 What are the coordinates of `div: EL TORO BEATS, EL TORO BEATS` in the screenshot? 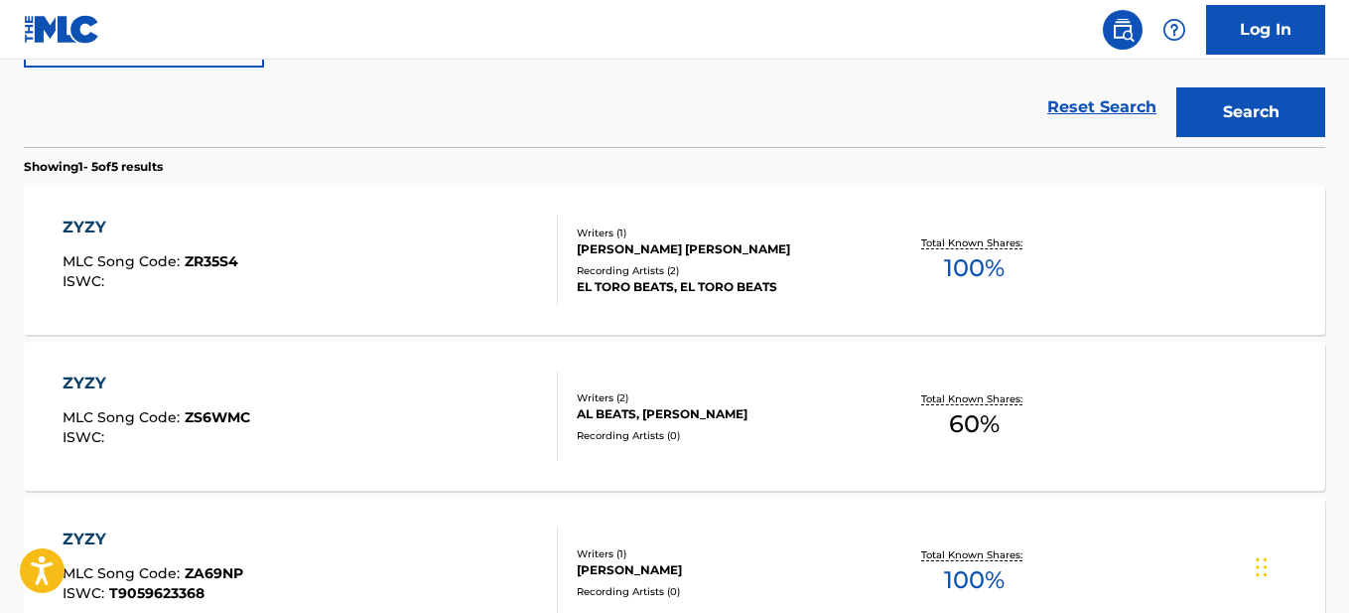 It's located at (722, 287).